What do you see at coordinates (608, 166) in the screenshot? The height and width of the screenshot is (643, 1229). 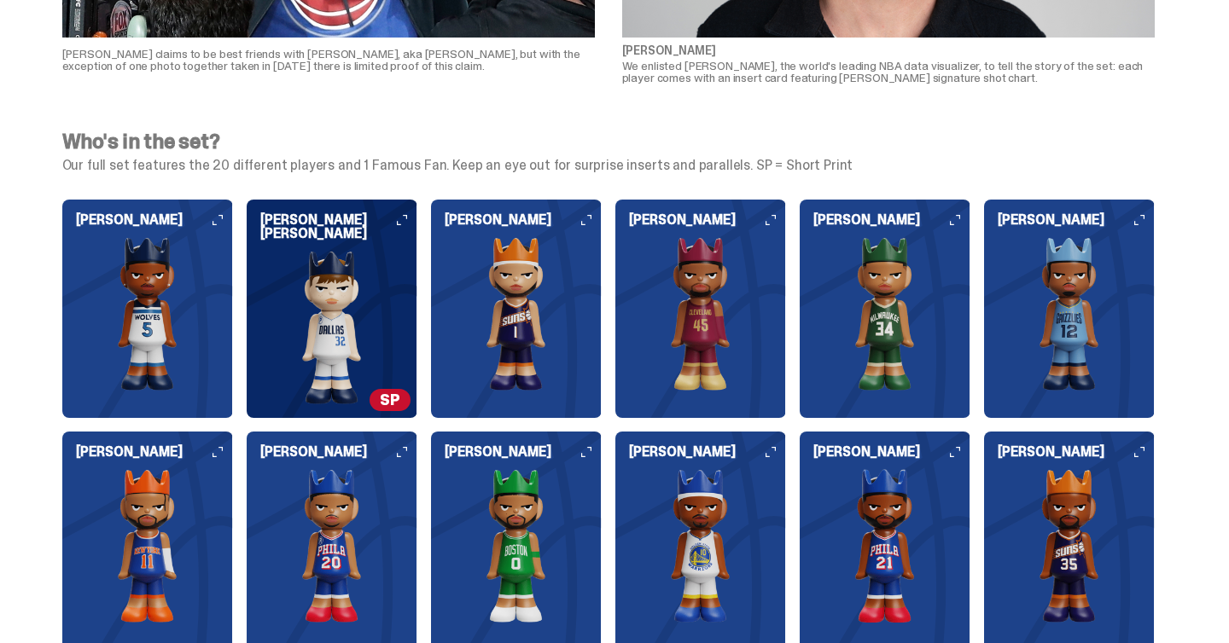 I see `p: Our full set features the 20 different players and 1 Famous Fan. Keep an eye out for surprise ins...` at bounding box center [608, 166].